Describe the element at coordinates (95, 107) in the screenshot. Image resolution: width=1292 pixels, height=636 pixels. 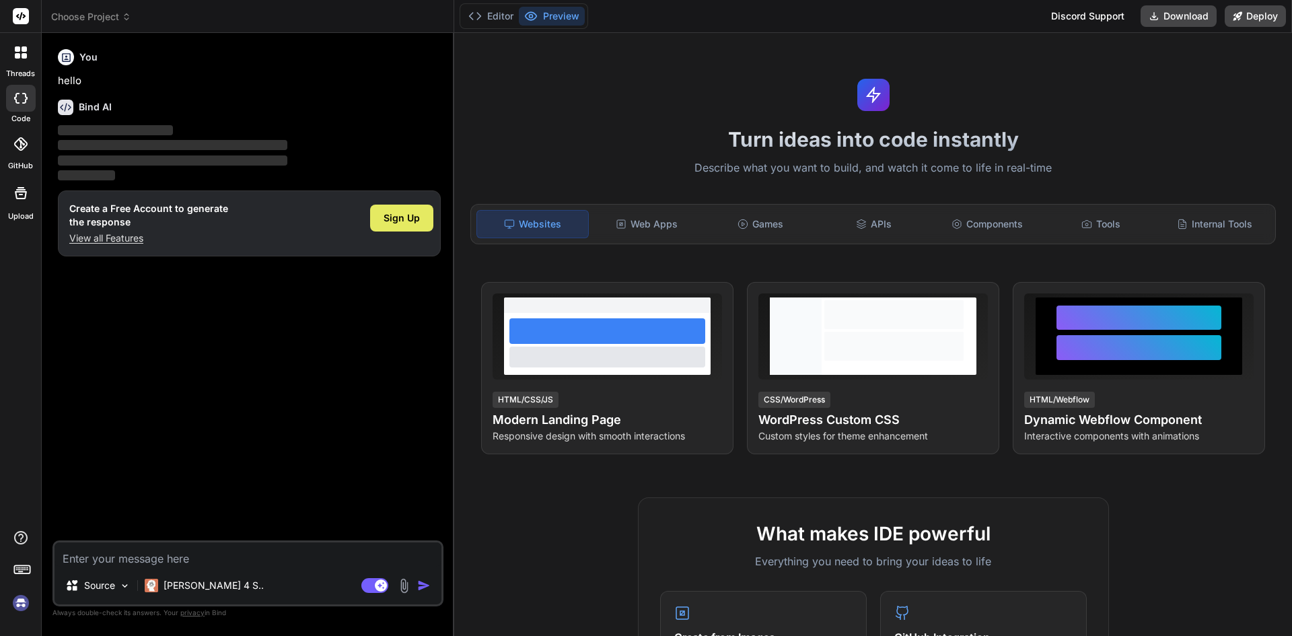
I see `h6: Bind AI` at that location.